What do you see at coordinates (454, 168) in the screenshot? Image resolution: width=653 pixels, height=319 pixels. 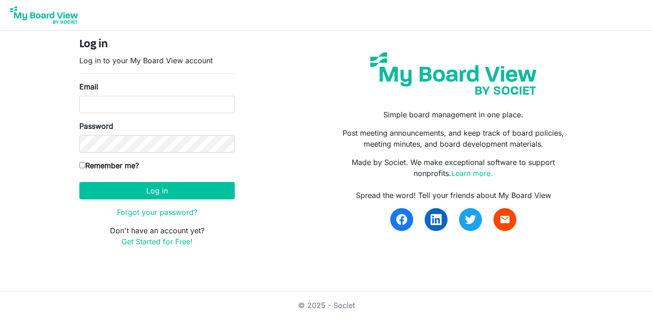 I see `p: Made by Societ. We make exceptional software to support nonprofits.` at bounding box center [454, 168].